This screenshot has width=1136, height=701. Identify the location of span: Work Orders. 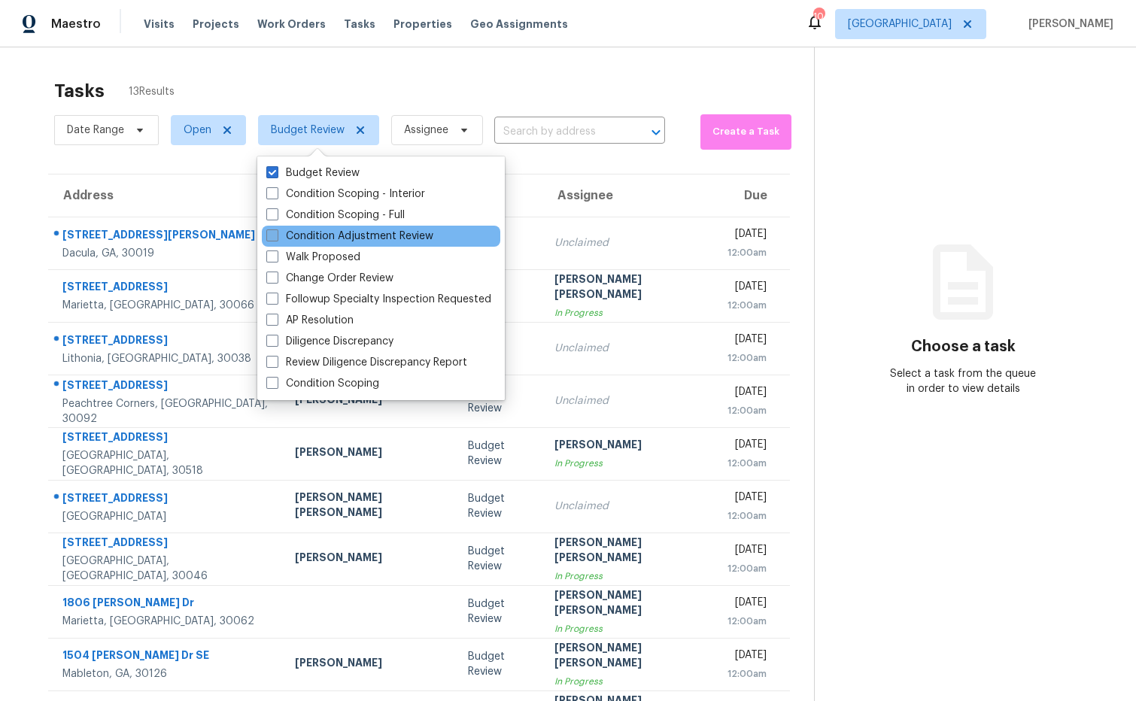
(291, 24).